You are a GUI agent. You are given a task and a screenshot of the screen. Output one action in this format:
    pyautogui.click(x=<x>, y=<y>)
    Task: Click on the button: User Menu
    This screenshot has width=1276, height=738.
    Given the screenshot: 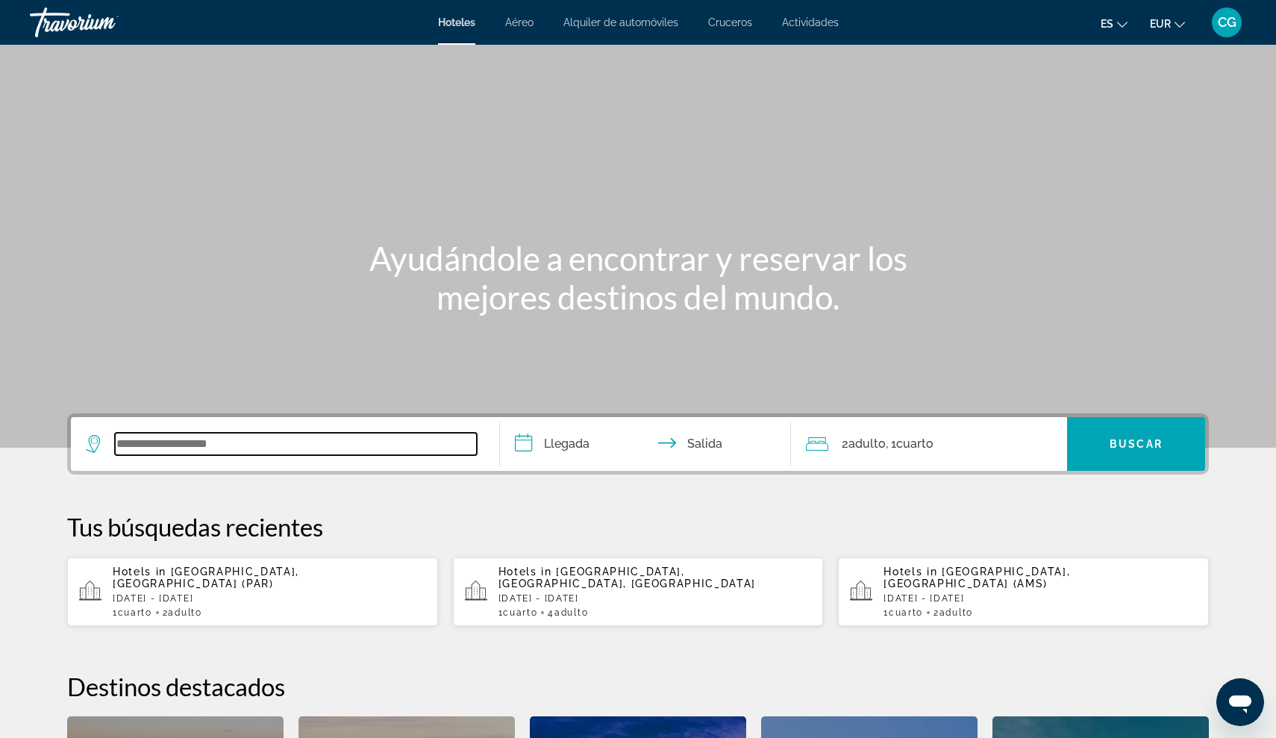 What is the action you would take?
    pyautogui.click(x=1227, y=22)
    